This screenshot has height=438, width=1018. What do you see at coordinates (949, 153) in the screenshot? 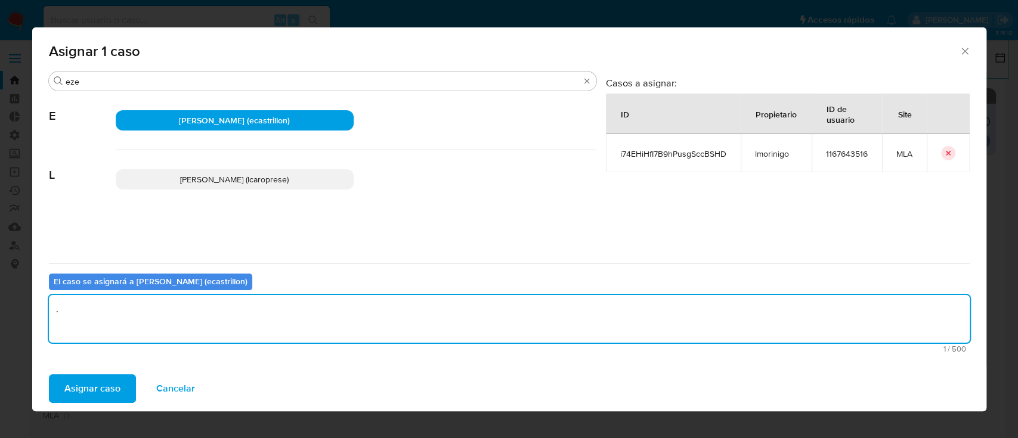
I see `button: icon-button` at bounding box center [949, 153].